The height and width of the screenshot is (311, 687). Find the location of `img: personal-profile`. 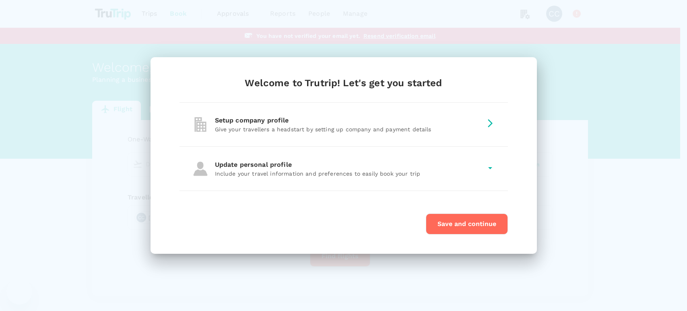

img: personal-profile is located at coordinates (201, 169).